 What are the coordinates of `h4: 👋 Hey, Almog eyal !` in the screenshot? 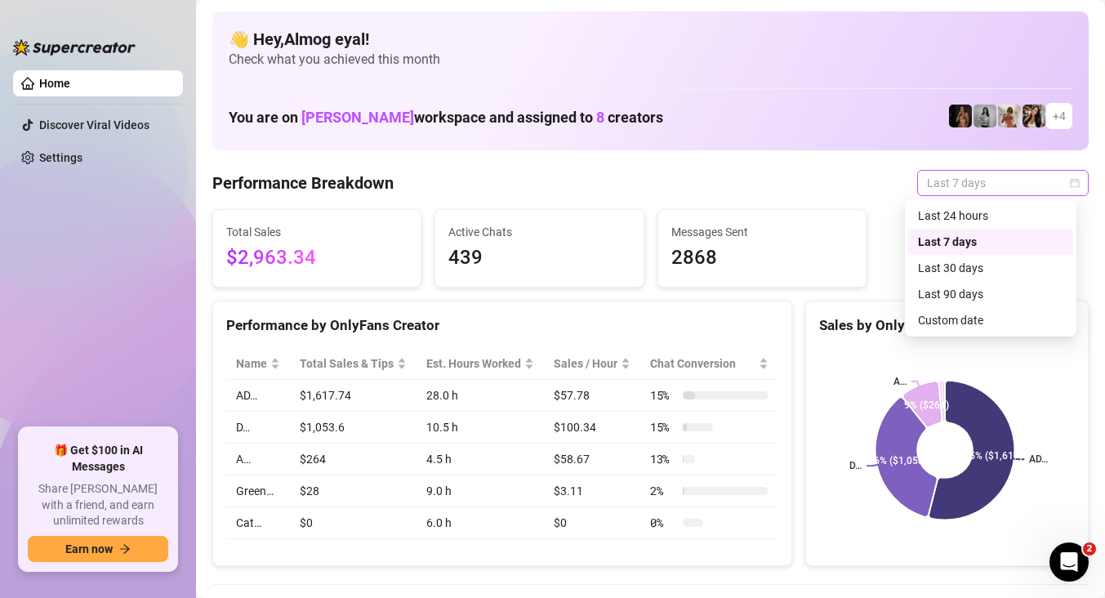 It's located at (650, 39).